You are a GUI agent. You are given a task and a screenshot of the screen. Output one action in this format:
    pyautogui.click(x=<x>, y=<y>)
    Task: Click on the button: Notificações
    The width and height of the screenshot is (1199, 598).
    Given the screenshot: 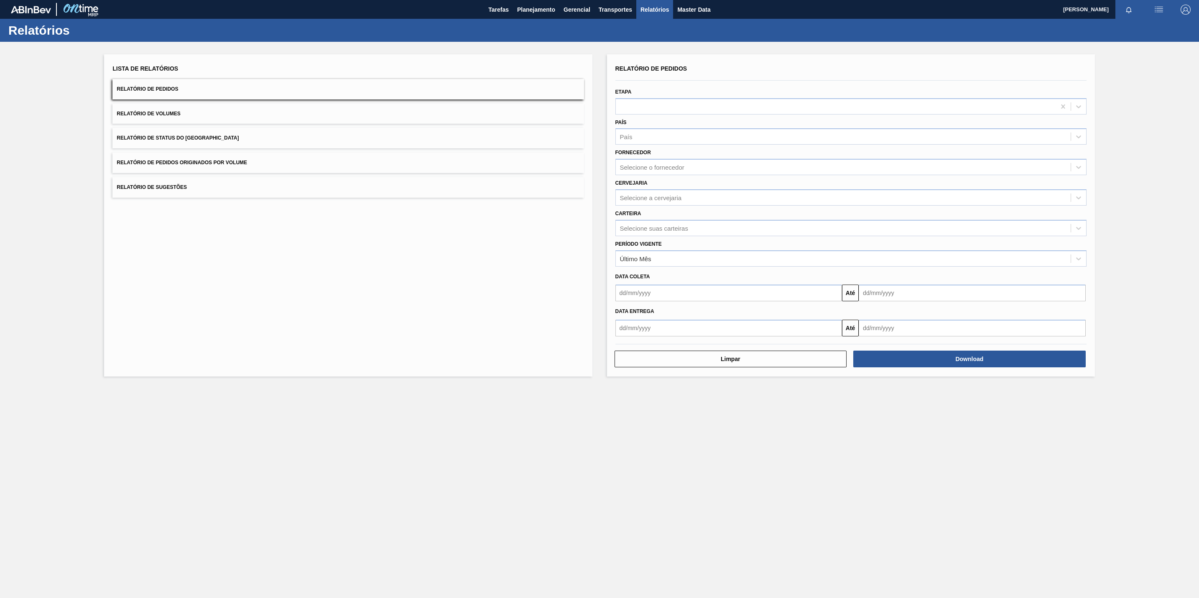 What is the action you would take?
    pyautogui.click(x=1129, y=10)
    